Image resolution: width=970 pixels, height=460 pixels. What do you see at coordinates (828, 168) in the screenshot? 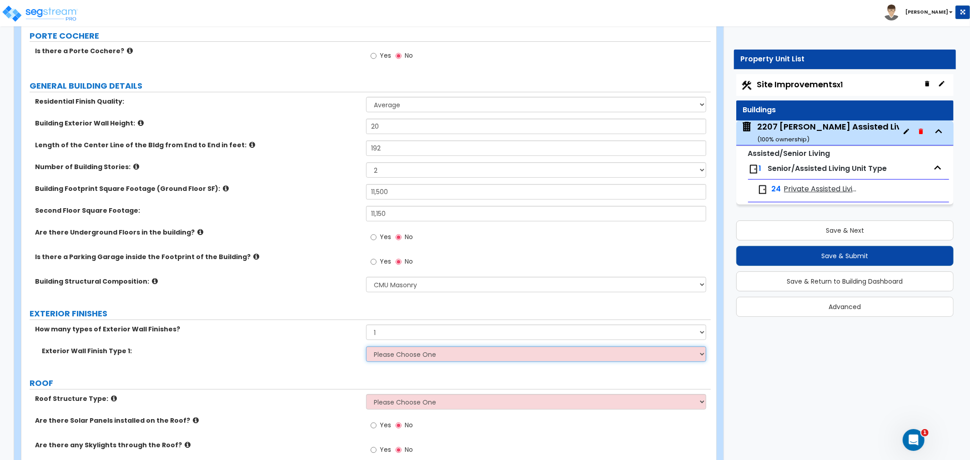
I see `span: Senior/Assisted Living Unit Type` at bounding box center [828, 168].